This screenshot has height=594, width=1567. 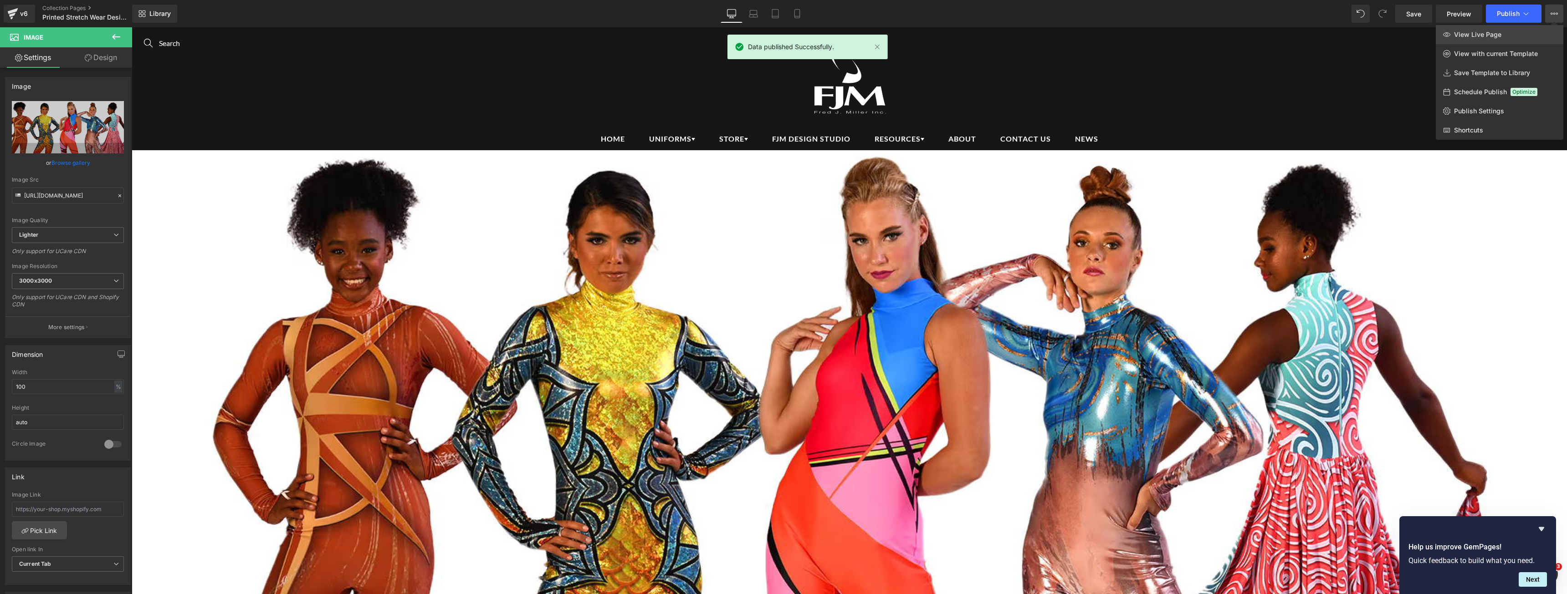 What do you see at coordinates (18, 475) in the screenshot?
I see `div: Link` at bounding box center [18, 475].